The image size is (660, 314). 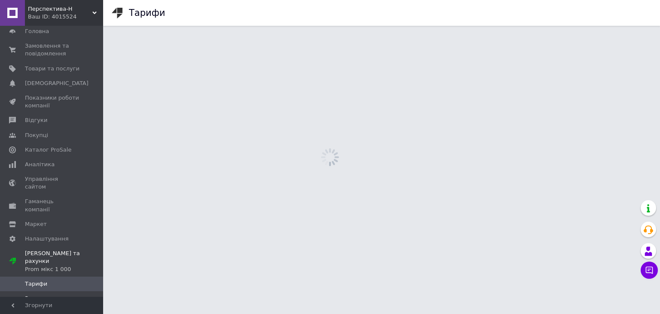 I want to click on span: Тарифи, so click(x=36, y=284).